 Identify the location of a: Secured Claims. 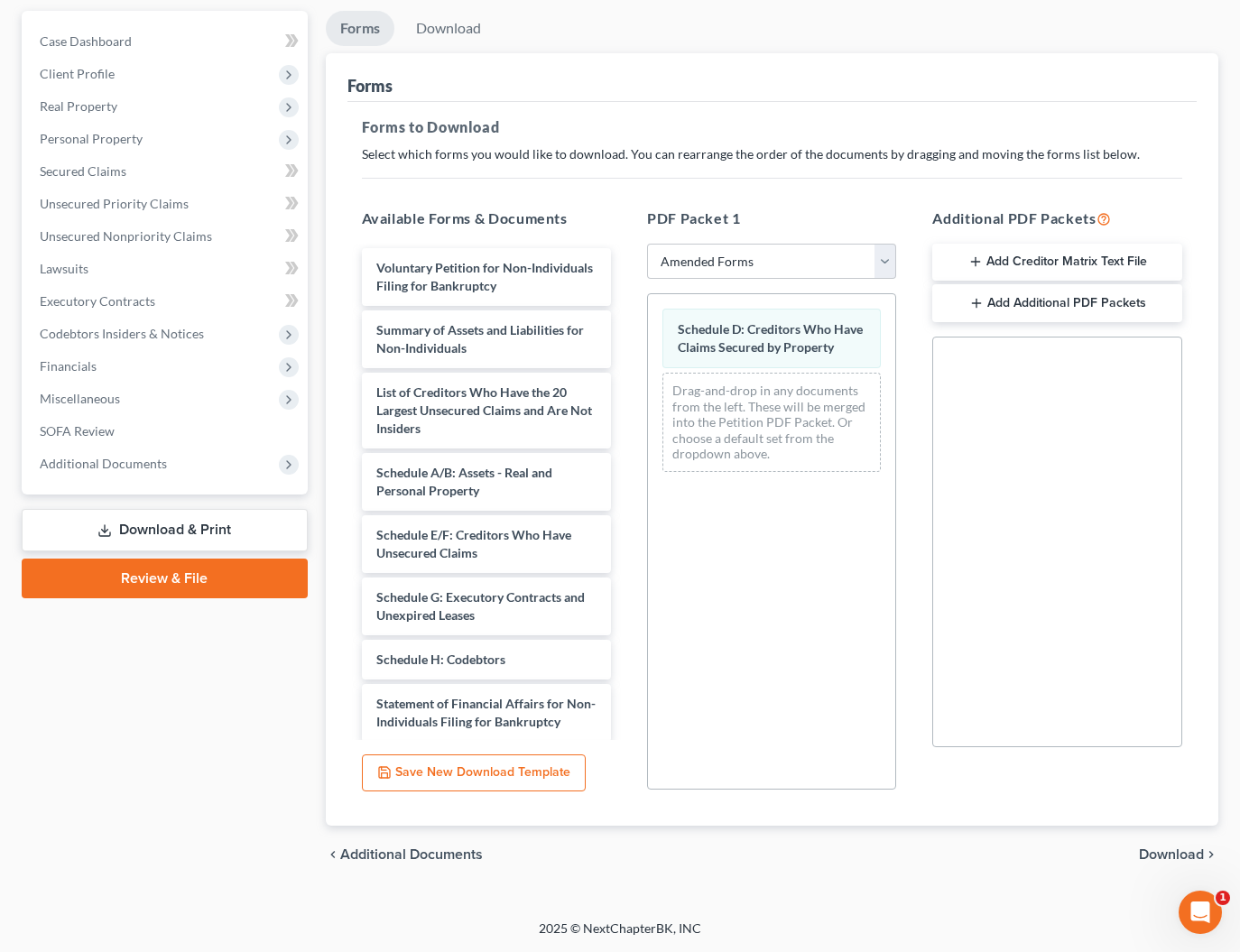
(166, 172).